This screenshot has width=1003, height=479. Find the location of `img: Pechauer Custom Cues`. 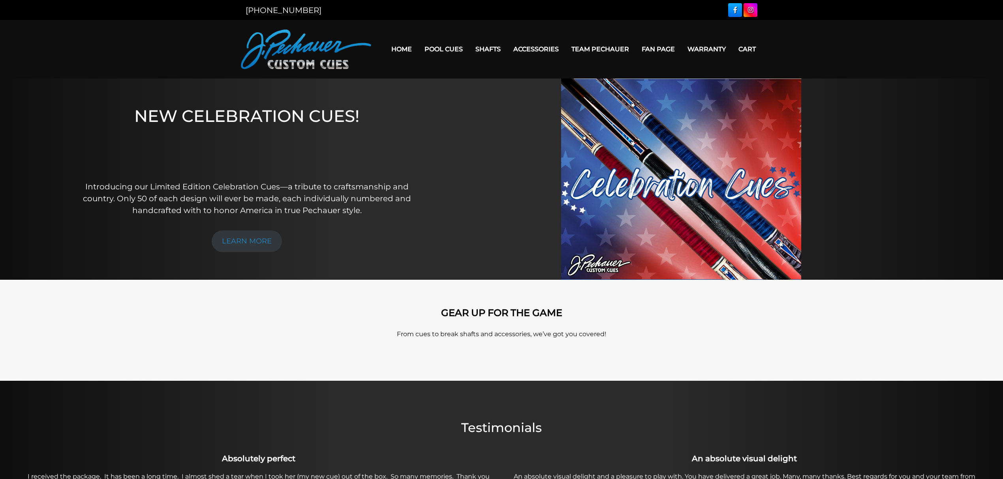

img: Pechauer Custom Cues is located at coordinates (306, 49).